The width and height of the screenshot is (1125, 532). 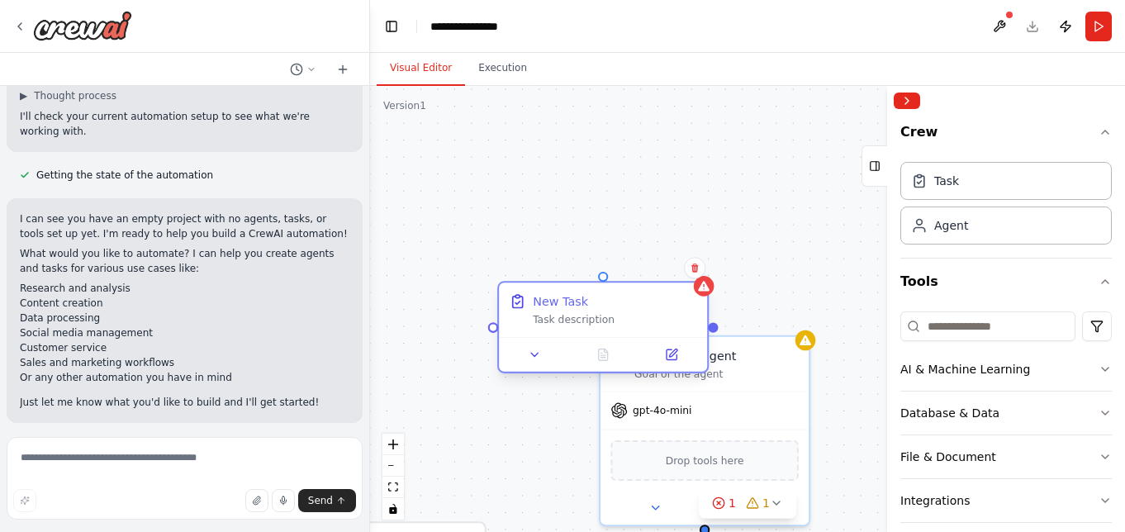 What do you see at coordinates (393, 476) in the screenshot?
I see `div: React Flow controls` at bounding box center [393, 476].